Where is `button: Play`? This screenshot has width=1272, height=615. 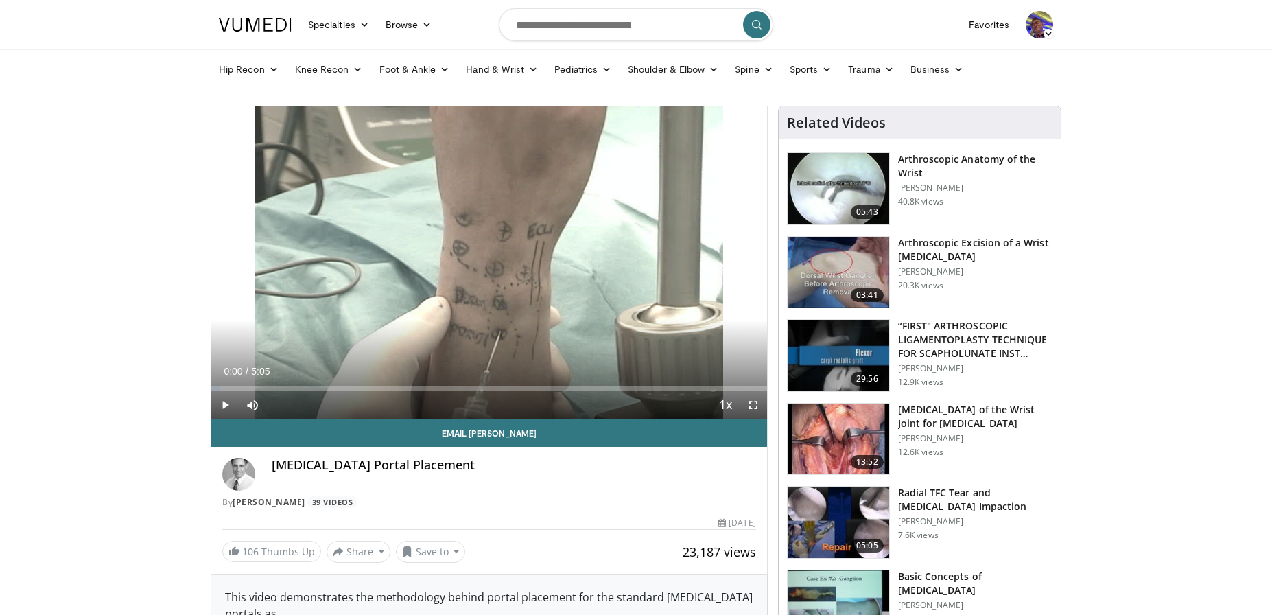 button: Play is located at coordinates (225, 405).